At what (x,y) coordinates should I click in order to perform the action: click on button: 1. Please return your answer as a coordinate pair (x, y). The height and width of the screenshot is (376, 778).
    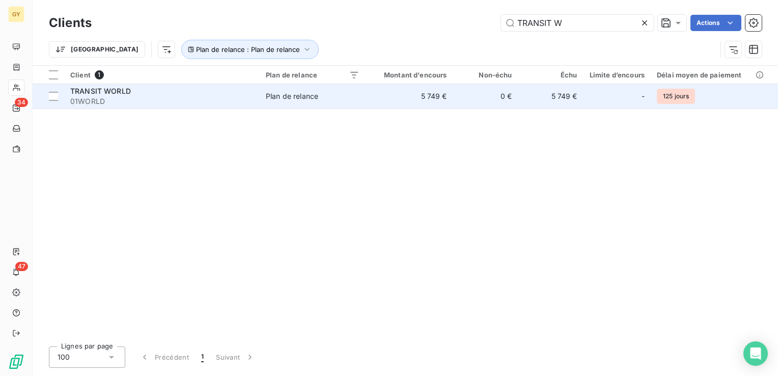
    Looking at the image, I should click on (202, 357).